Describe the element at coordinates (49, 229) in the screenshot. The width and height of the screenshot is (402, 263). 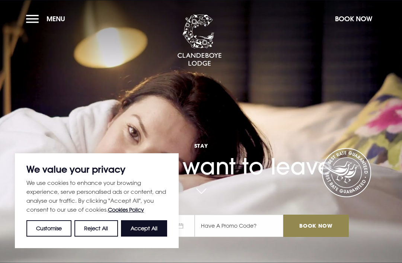
I see `button: Customise` at that location.